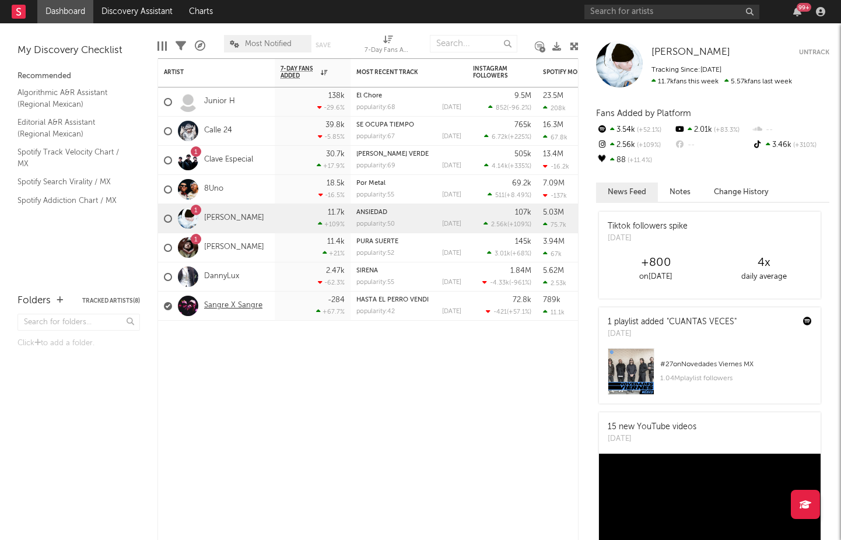 This screenshot has height=540, width=841. I want to click on div: Click to add a folder., so click(79, 343).